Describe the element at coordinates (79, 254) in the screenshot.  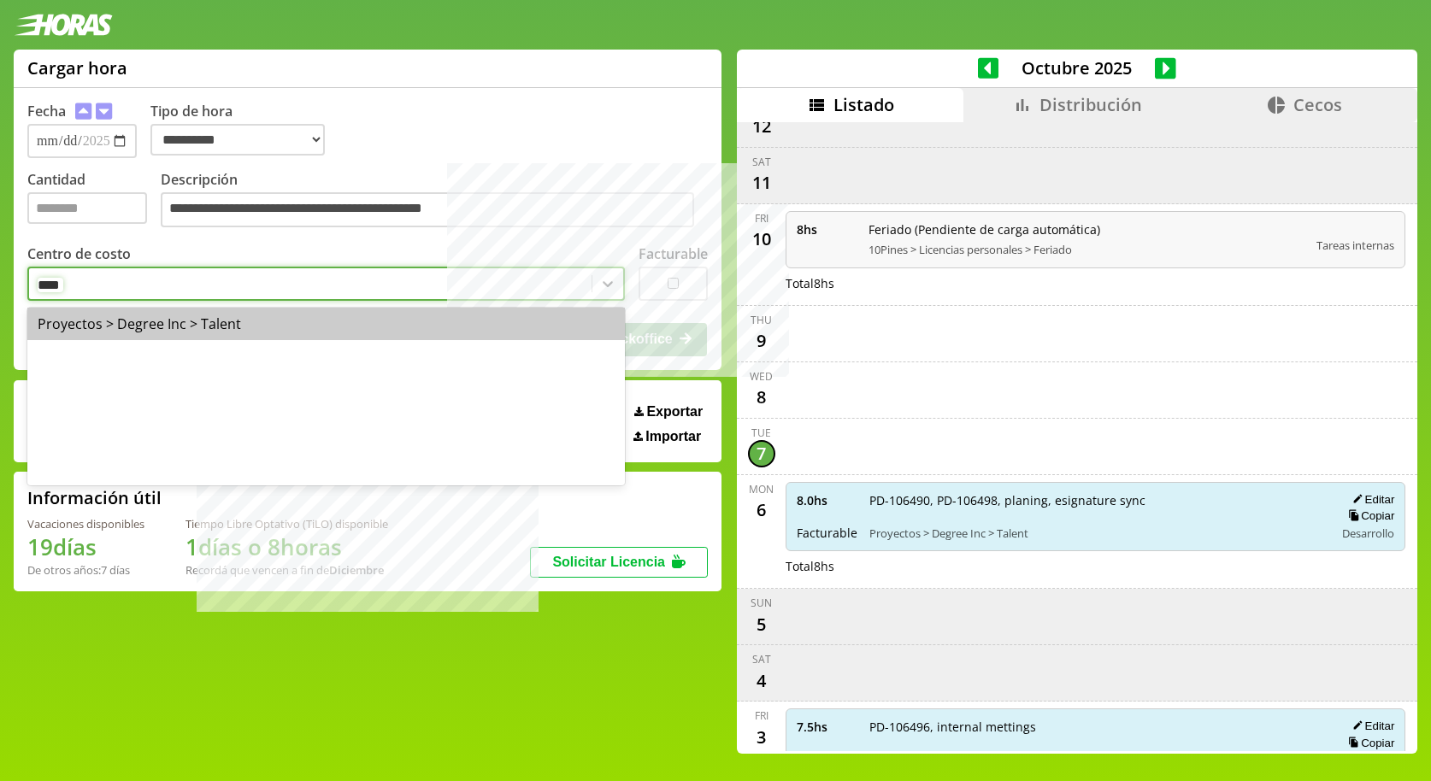
I see `label: Centro de costo` at that location.